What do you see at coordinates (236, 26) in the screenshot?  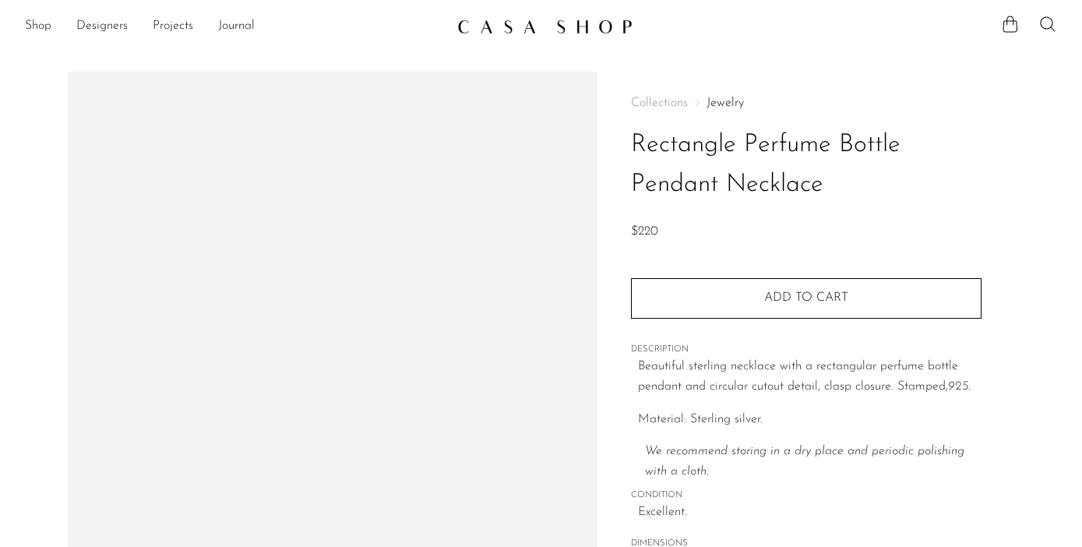 I see `a: Journal` at bounding box center [236, 26].